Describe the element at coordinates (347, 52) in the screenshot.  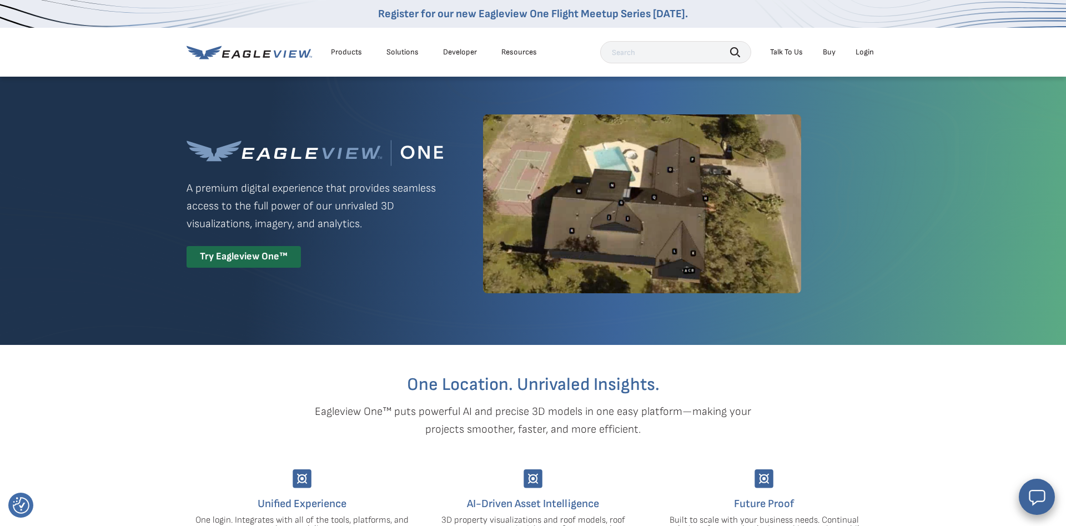
I see `div: Products` at that location.